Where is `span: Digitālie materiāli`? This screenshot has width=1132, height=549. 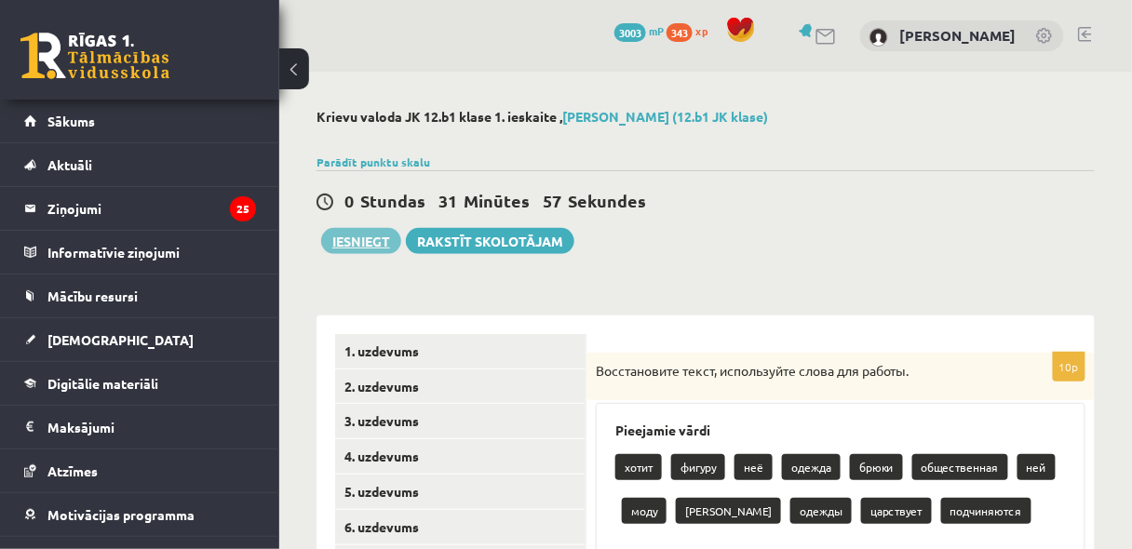 span: Digitālie materiāli is located at coordinates (102, 384).